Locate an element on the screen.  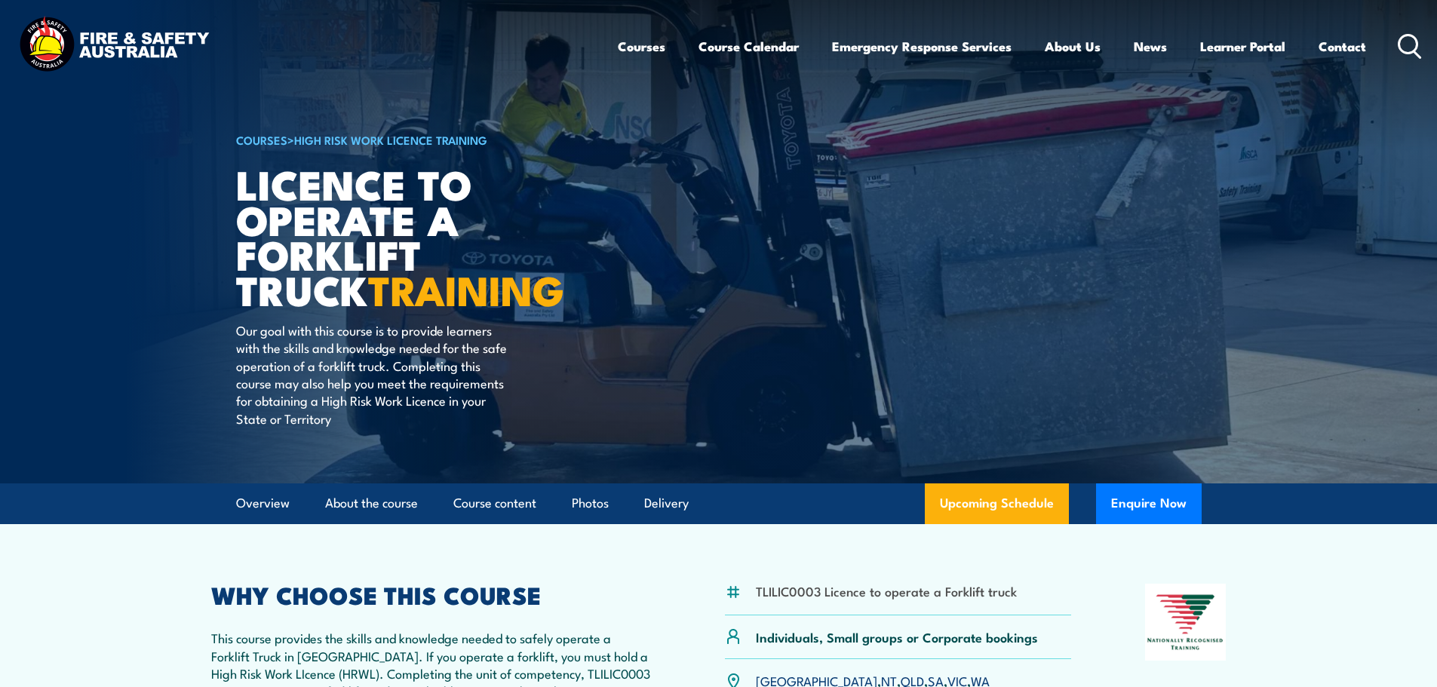
a: News is located at coordinates (1151, 46).